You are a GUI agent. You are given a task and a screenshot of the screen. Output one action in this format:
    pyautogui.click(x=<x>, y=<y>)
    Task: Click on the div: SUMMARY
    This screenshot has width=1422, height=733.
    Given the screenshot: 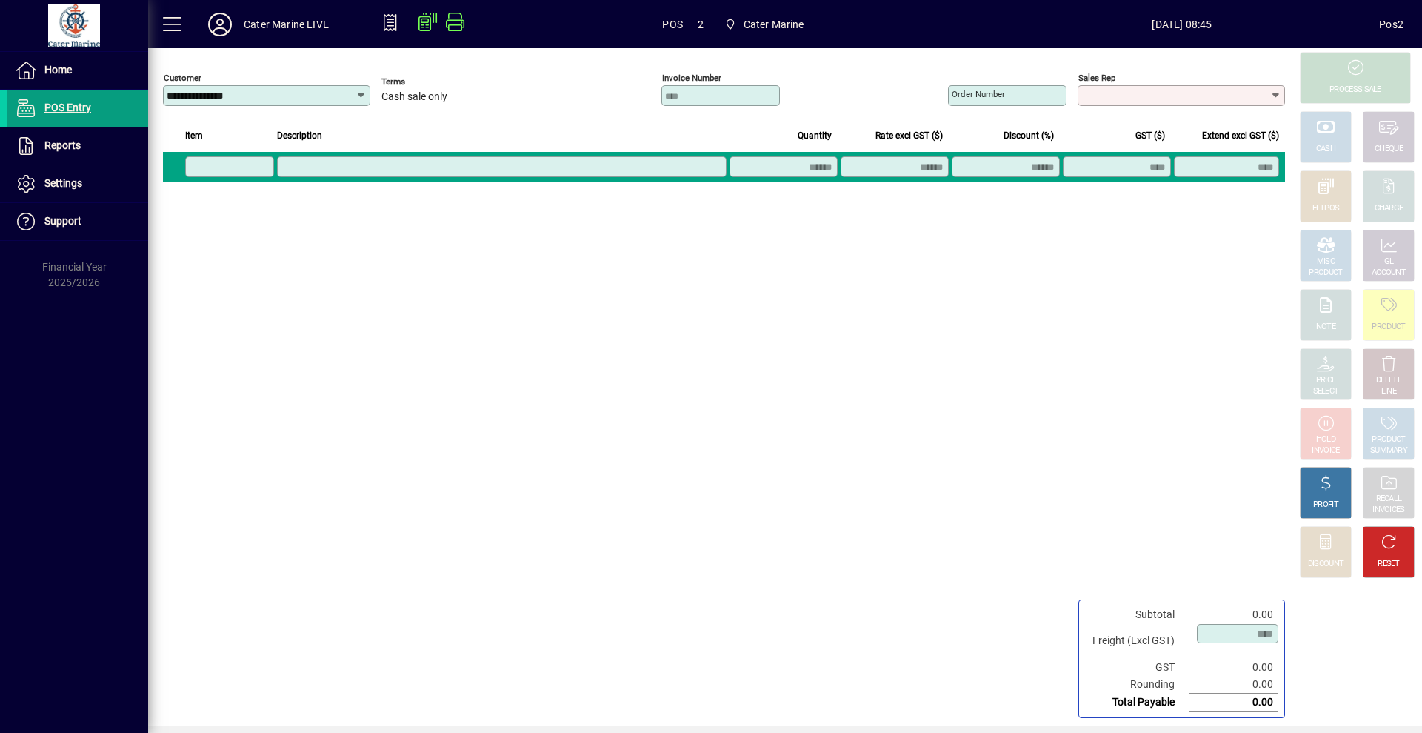 What is the action you would take?
    pyautogui.click(x=1389, y=450)
    